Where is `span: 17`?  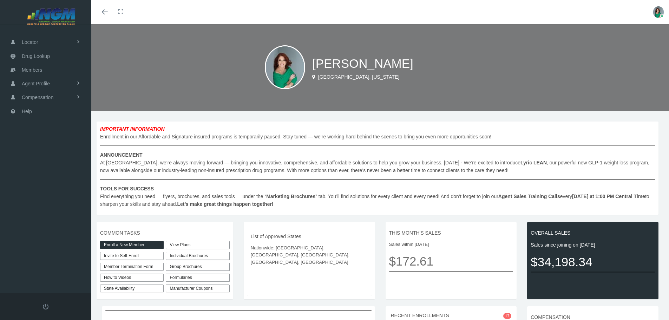
span: 17 is located at coordinates (507, 316).